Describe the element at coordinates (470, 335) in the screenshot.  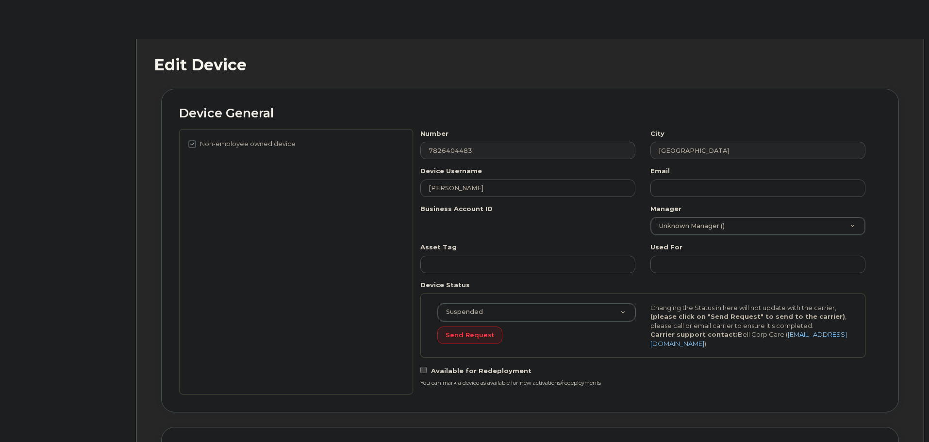
I see `button: Send Request` at that location.